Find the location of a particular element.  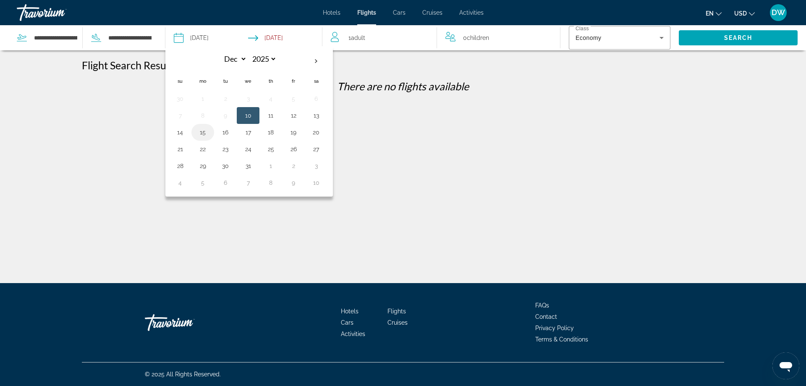

span: 1 is located at coordinates (357, 38).